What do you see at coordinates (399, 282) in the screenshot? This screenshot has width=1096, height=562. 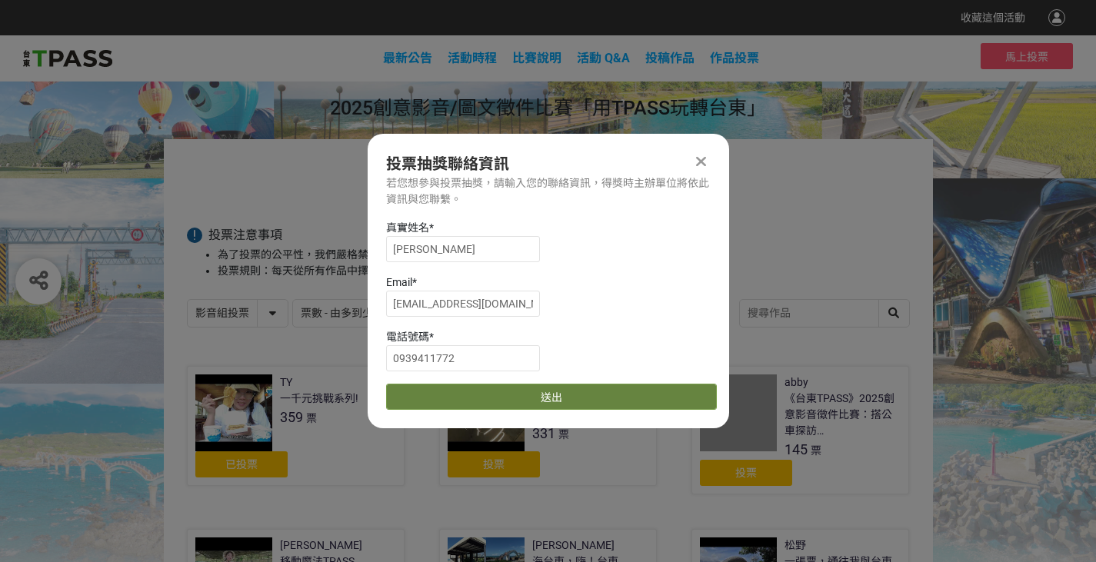 I see `span: Email` at bounding box center [399, 282].